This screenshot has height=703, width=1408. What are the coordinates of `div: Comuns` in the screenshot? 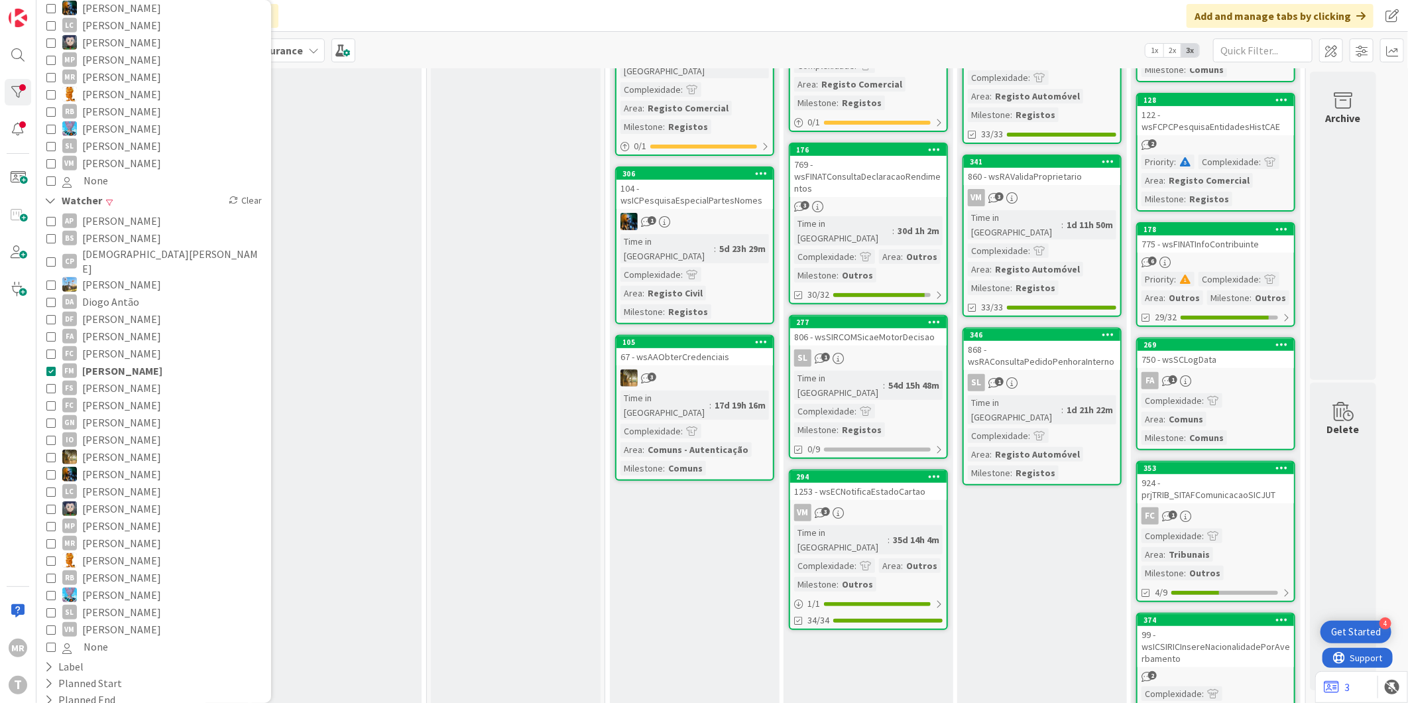 It's located at (1206, 438).